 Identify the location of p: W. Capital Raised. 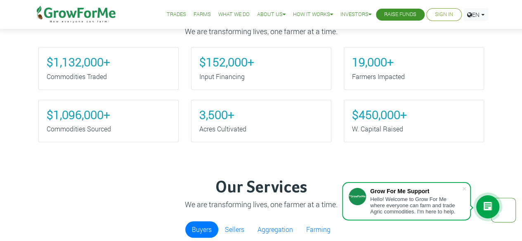
(414, 129).